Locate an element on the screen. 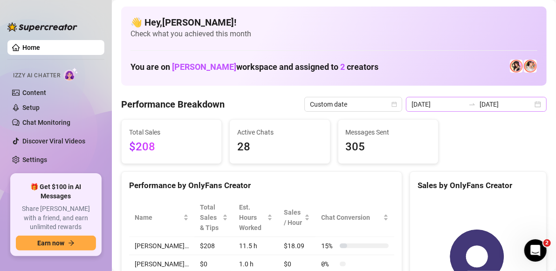  td: 11.5 h is located at coordinates (256, 246).